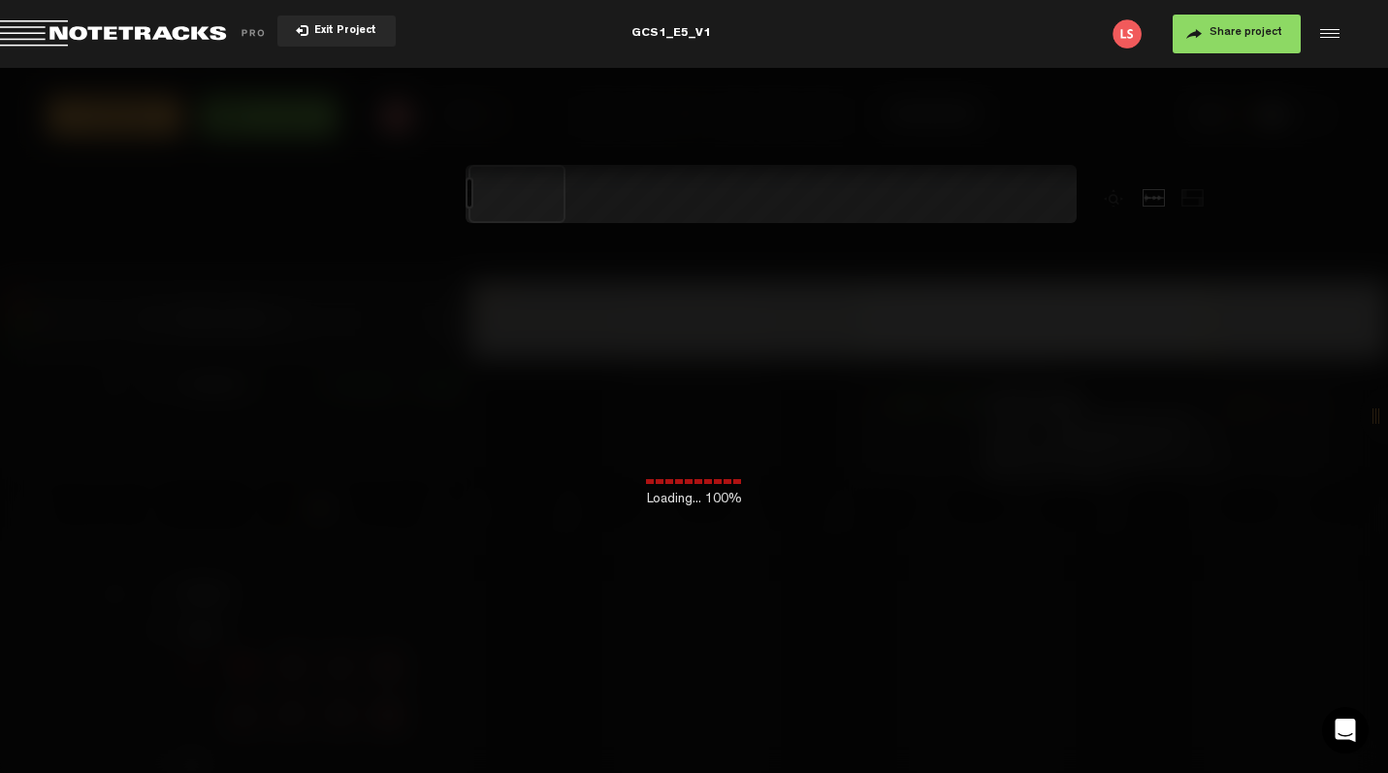  Describe the element at coordinates (1345, 730) in the screenshot. I see `div: Open Intercom Messenger` at that location.